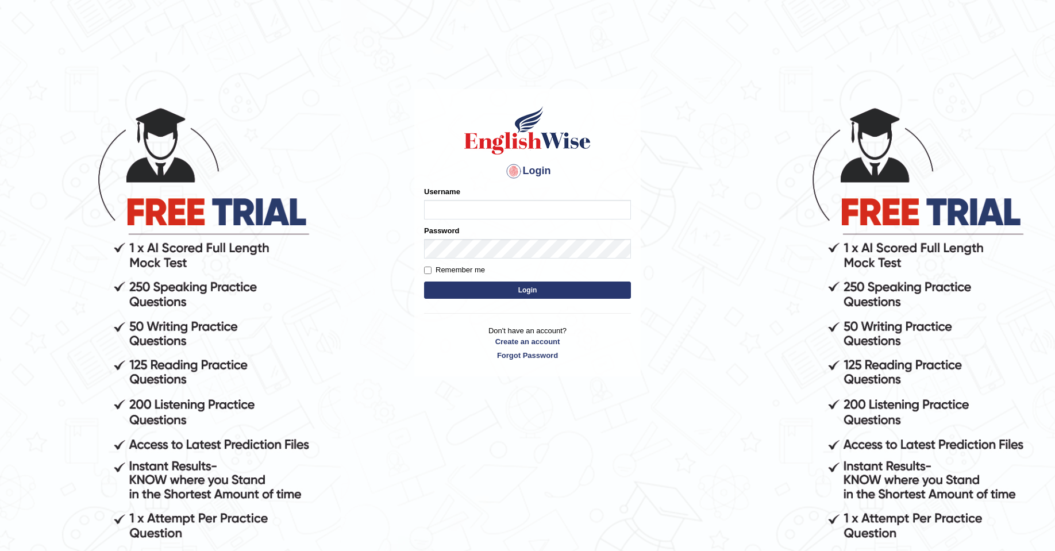  I want to click on img: Logo of English Wise sign in for intelligent practice with AI, so click(528, 130).